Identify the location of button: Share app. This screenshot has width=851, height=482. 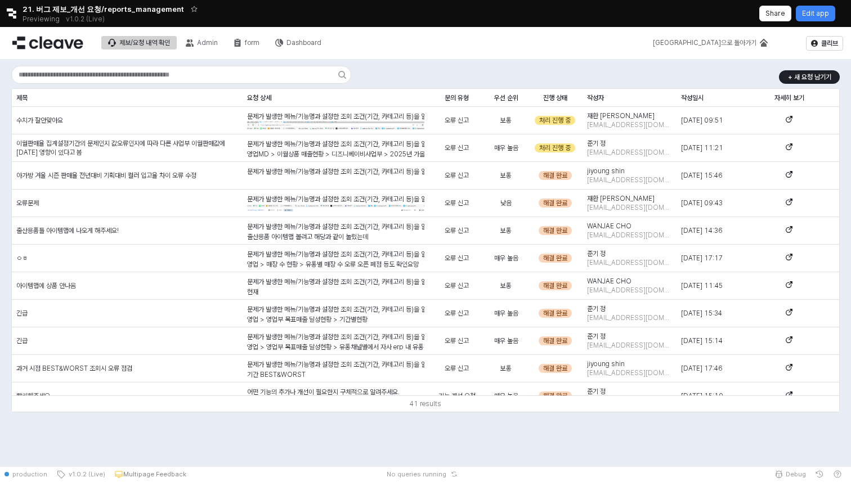
(775, 14).